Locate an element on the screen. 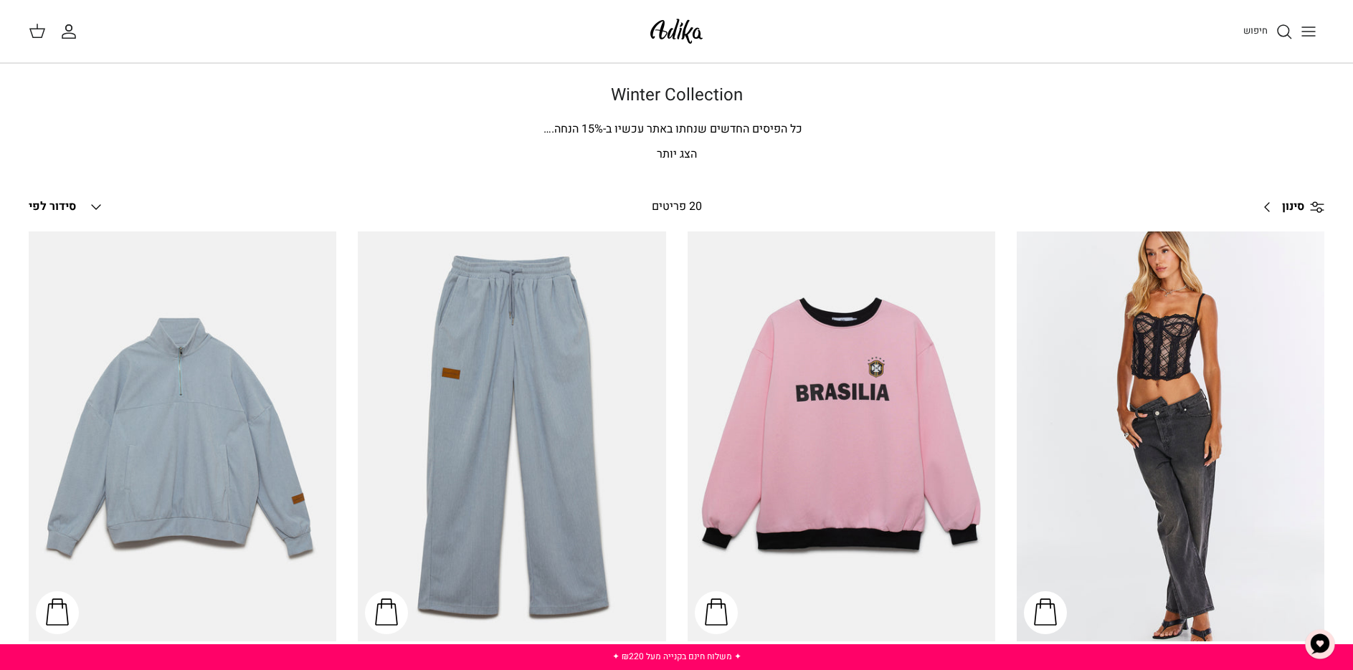  h1: Winter Collection is located at coordinates (677, 95).